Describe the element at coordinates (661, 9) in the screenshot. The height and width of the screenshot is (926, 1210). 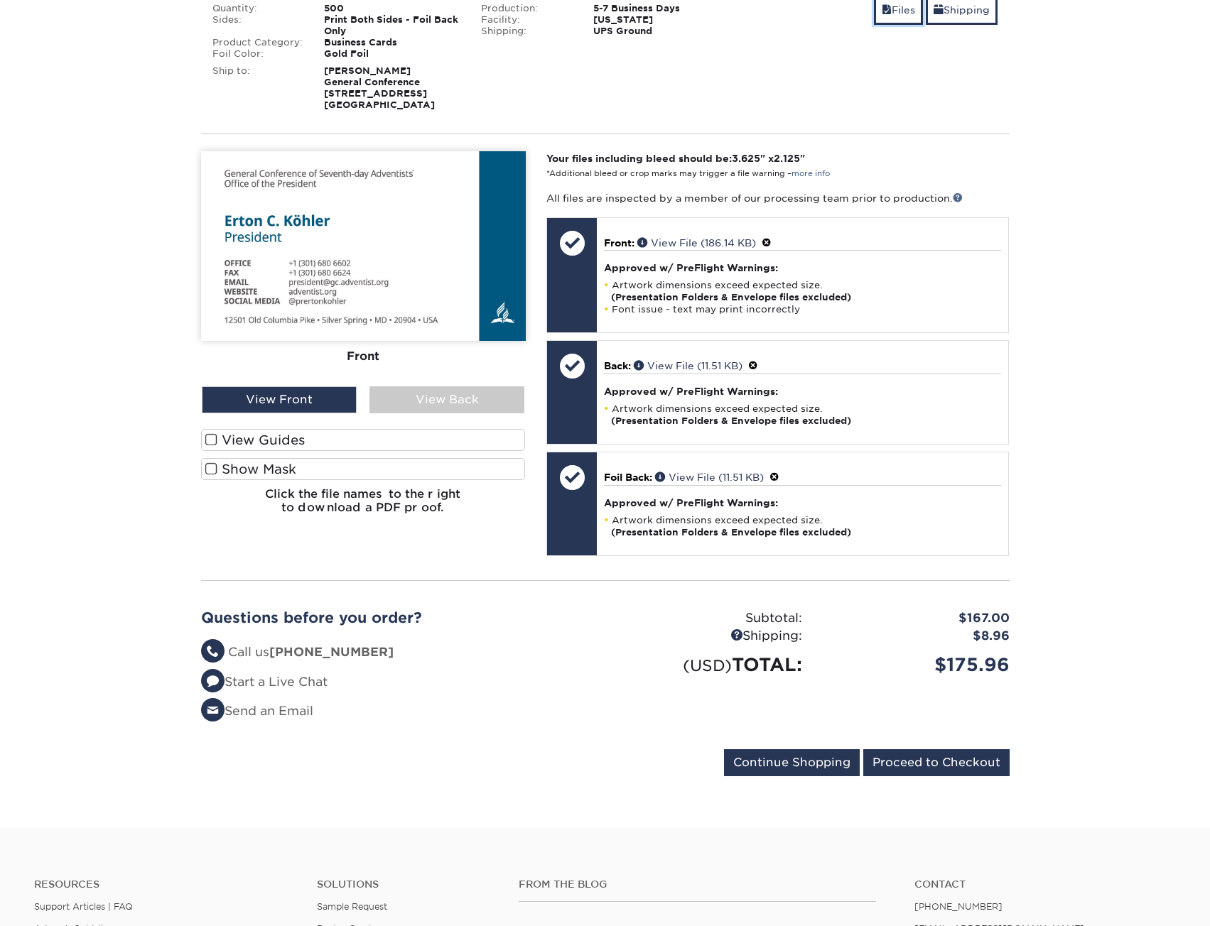
I see `div: 5-7 Business Days` at that location.